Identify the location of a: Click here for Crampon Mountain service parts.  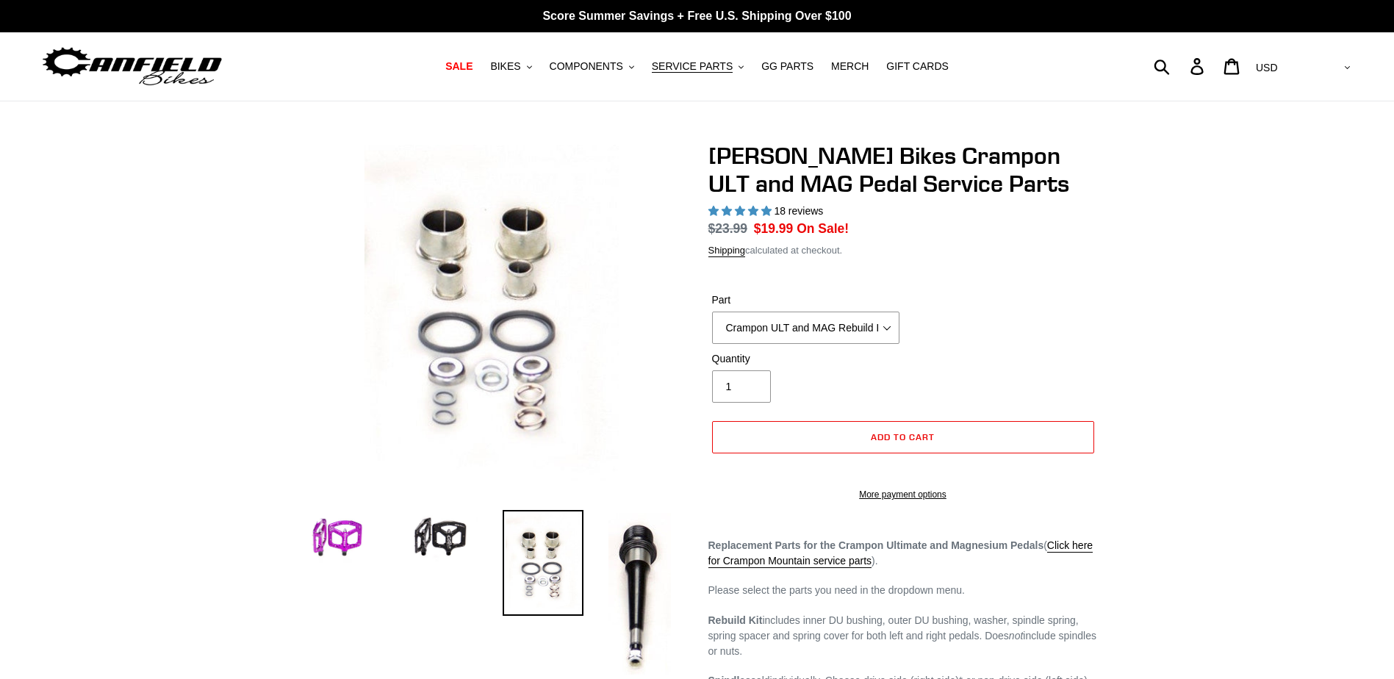
(901, 553).